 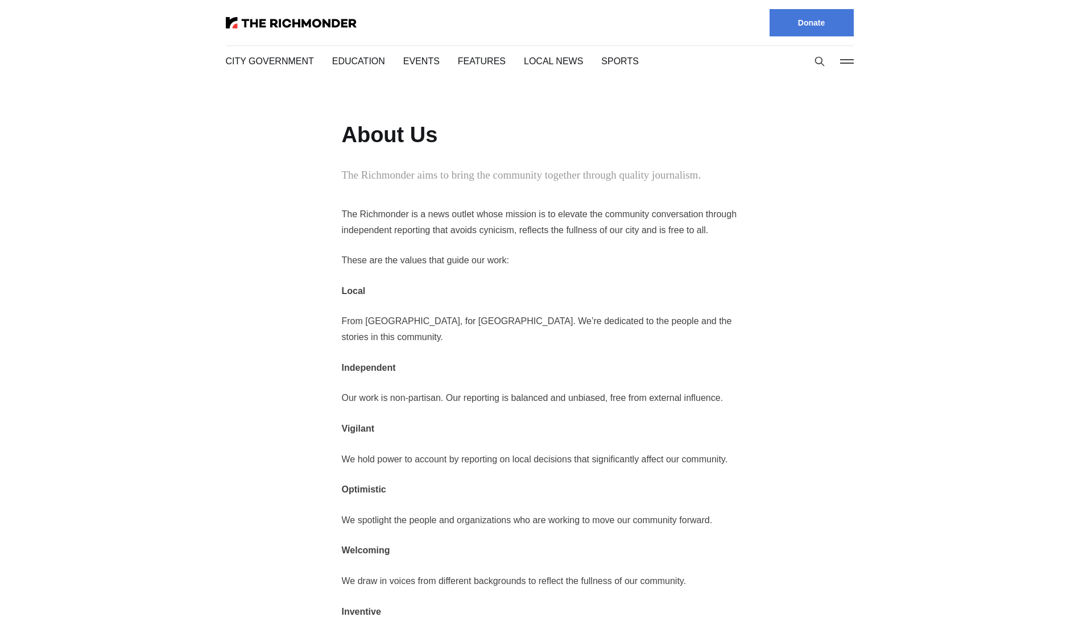 What do you see at coordinates (361, 611) in the screenshot?
I see `strong: Inventive` at bounding box center [361, 611].